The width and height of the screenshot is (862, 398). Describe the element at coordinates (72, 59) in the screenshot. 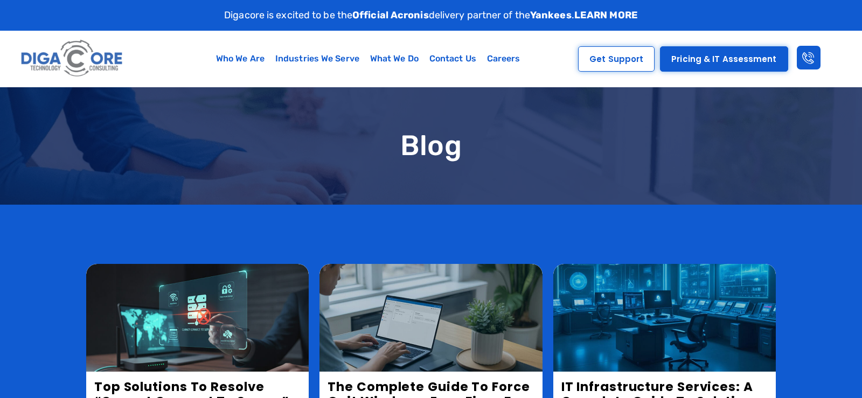

I see `img: Digacore logo 1` at that location.